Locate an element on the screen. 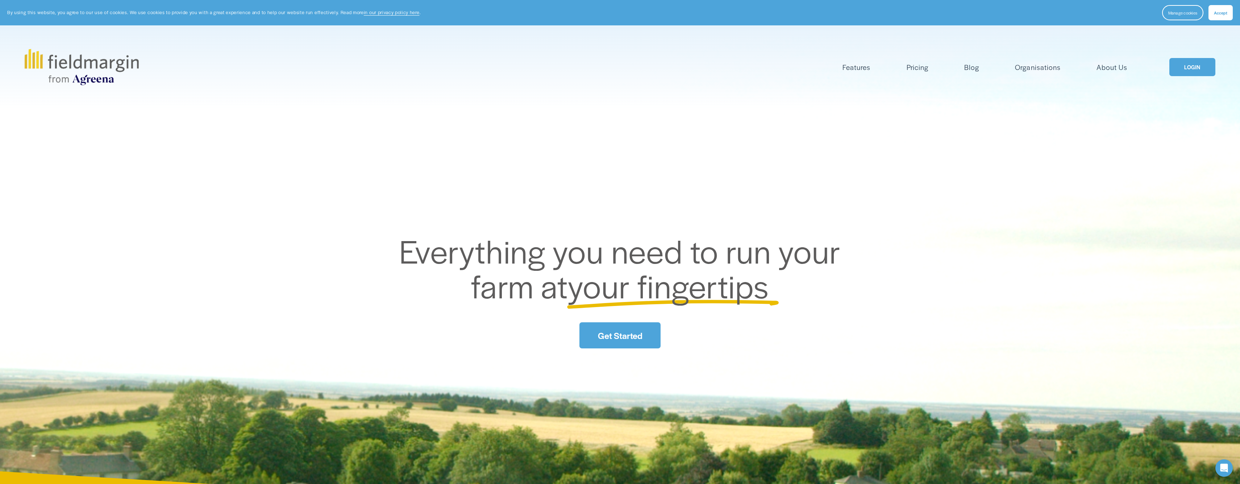 The image size is (1240, 484). a: Pricing is located at coordinates (918, 67).